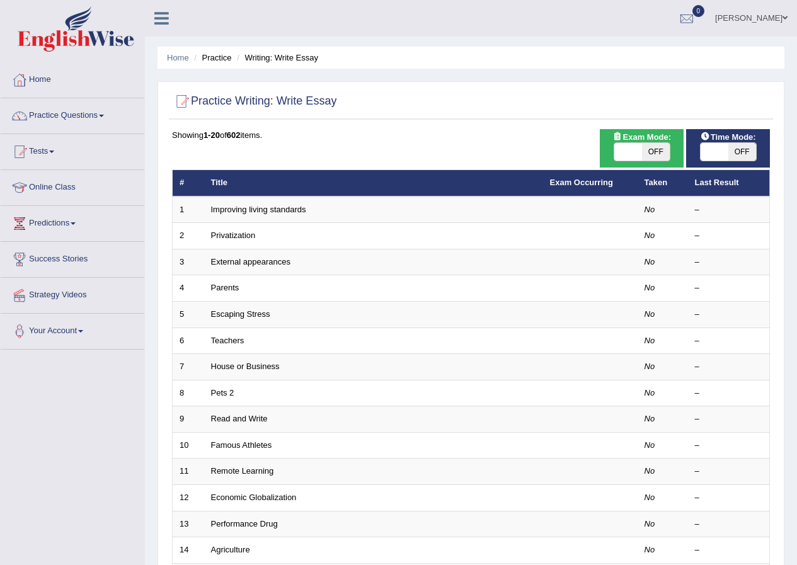 The width and height of the screenshot is (797, 565). Describe the element at coordinates (239, 418) in the screenshot. I see `a: Read and Write` at that location.